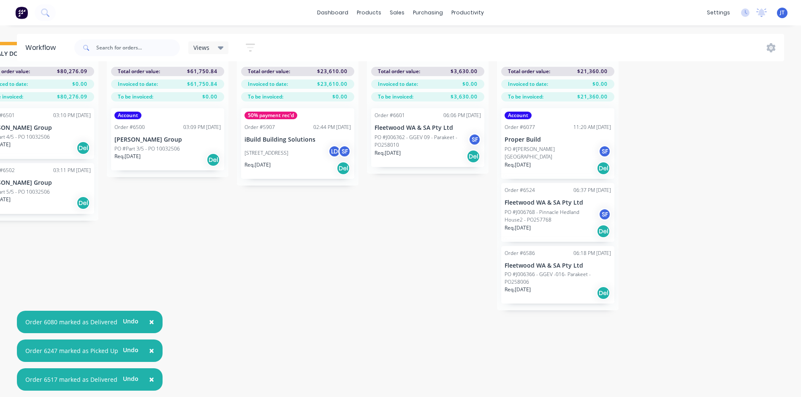 This screenshot has height=397, width=801. What do you see at coordinates (333, 13) in the screenshot?
I see `a: dashboard` at bounding box center [333, 13].